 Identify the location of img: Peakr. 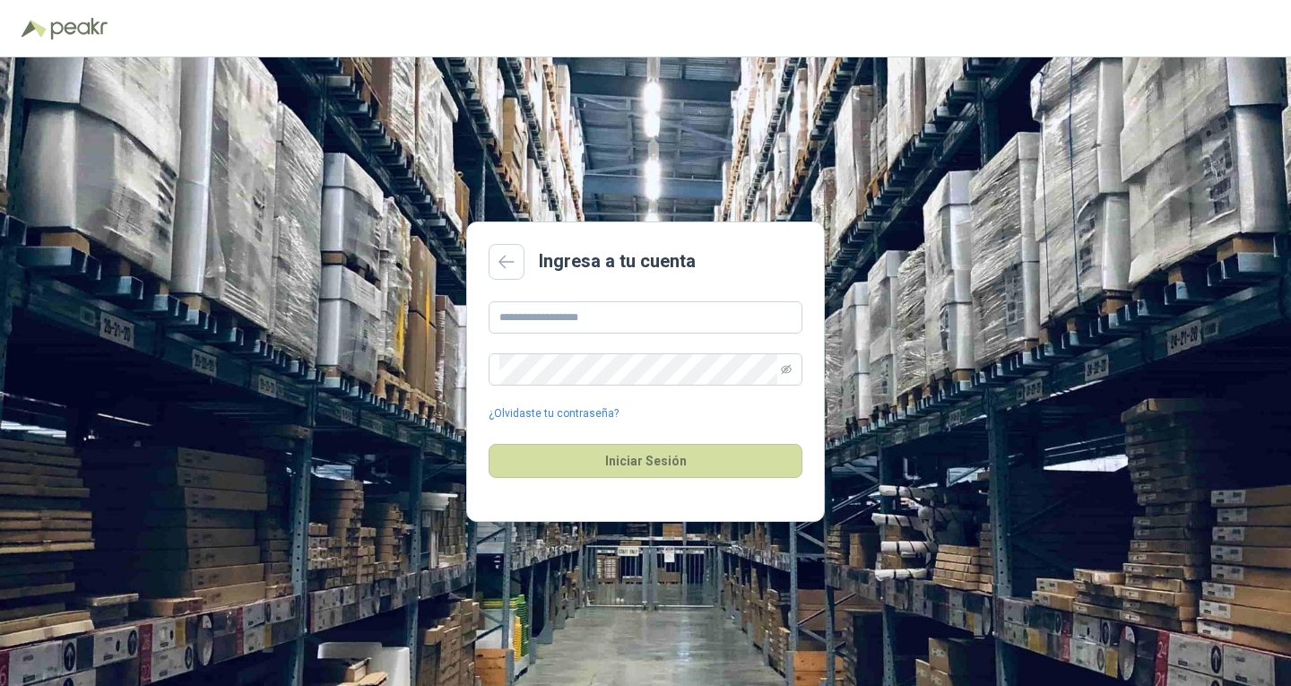
(79, 29).